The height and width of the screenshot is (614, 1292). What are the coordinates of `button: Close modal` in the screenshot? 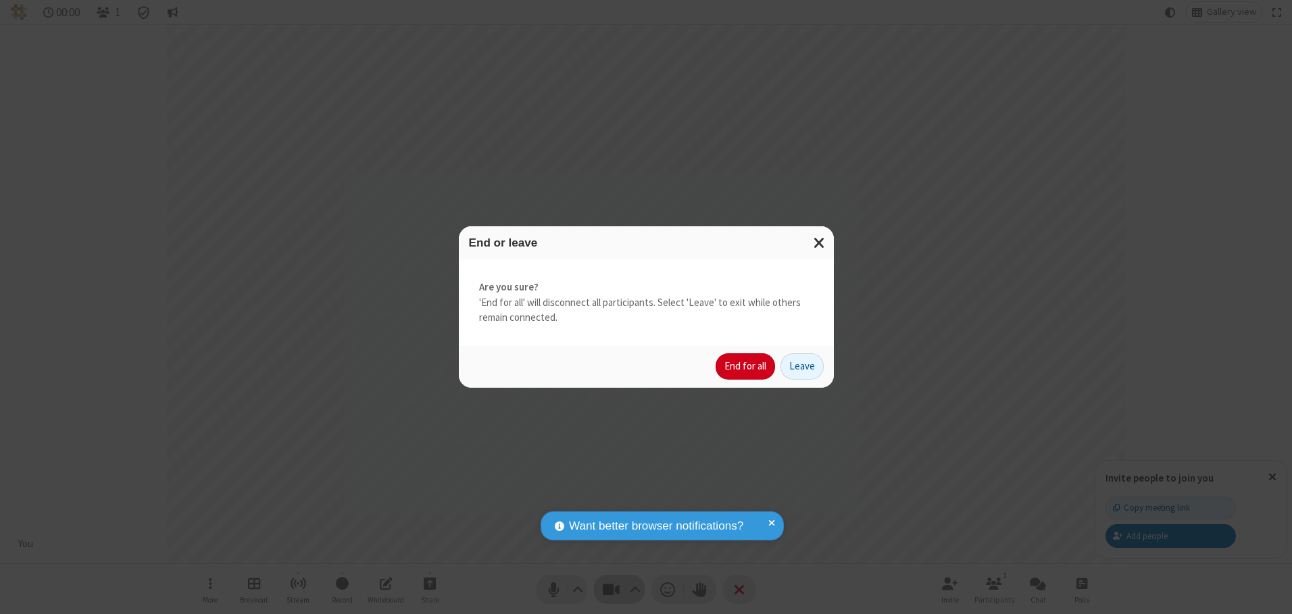 It's located at (820, 243).